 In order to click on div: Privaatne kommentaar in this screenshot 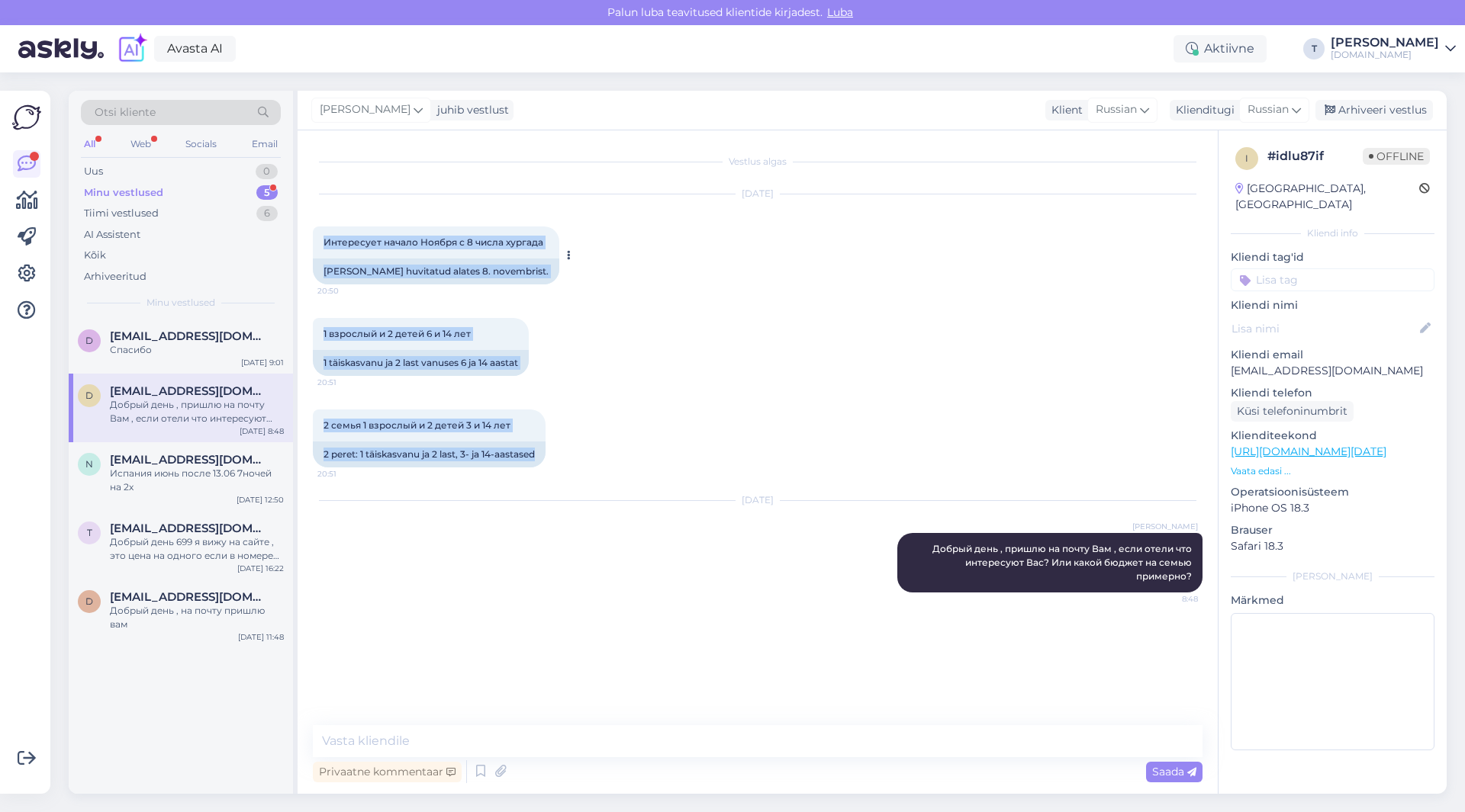, I will do `click(386, 772)`.